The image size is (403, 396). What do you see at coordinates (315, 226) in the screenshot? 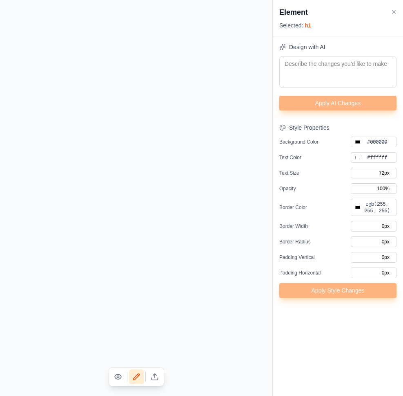
I see `label: Border Width` at bounding box center [315, 226].